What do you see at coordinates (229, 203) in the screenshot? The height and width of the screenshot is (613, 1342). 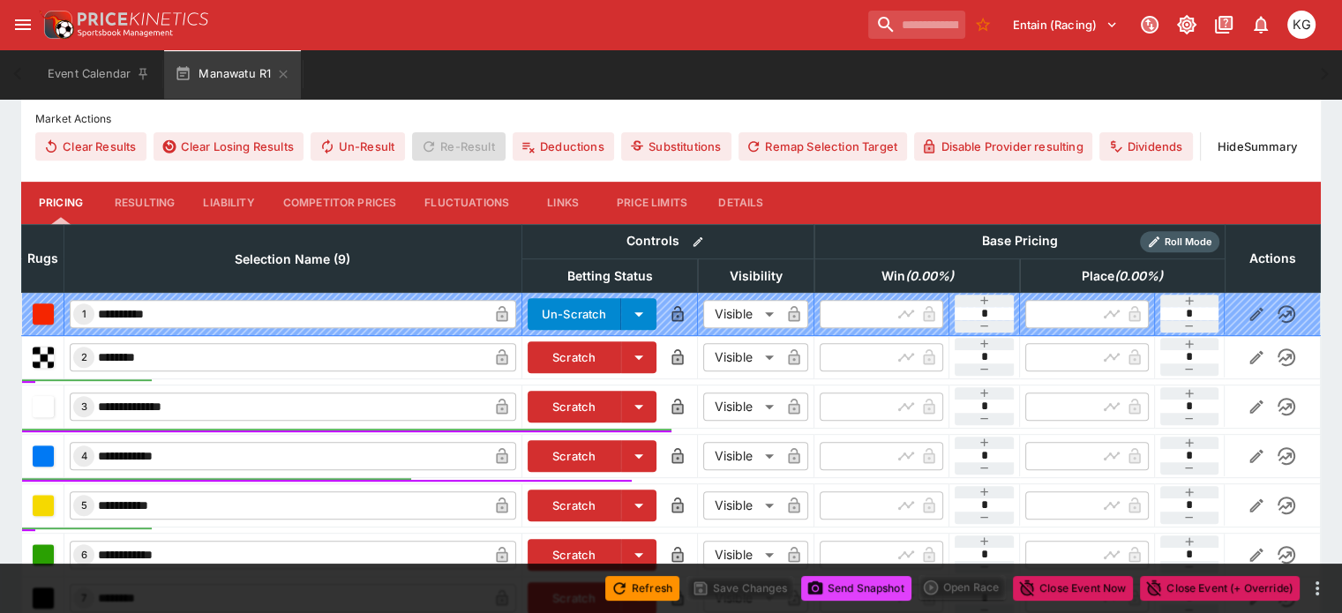 I see `button: Liability` at bounding box center [229, 203].